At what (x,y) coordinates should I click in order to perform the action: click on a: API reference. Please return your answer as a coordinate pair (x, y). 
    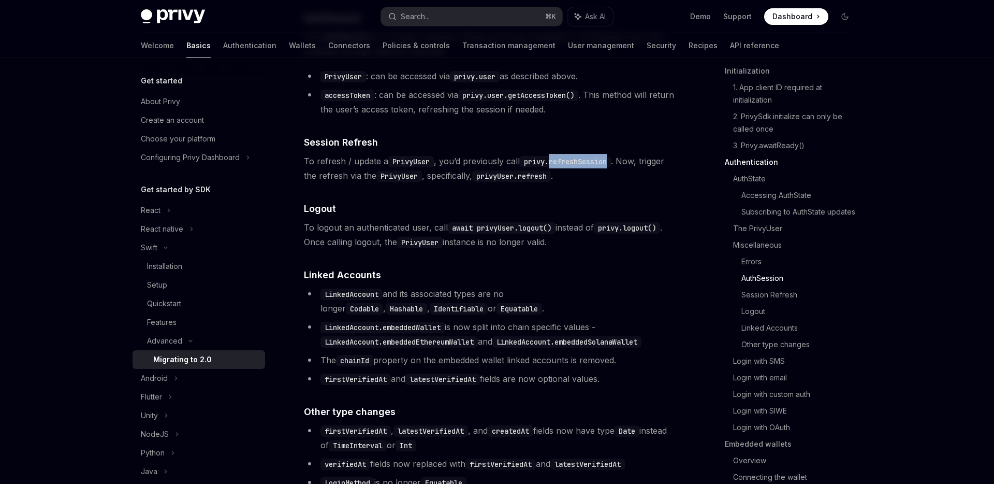
    Looking at the image, I should click on (755, 46).